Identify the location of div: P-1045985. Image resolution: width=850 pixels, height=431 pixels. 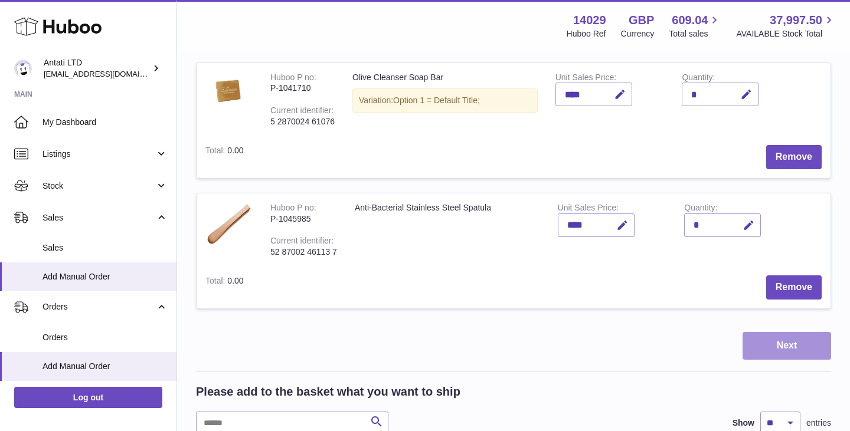
(303, 219).